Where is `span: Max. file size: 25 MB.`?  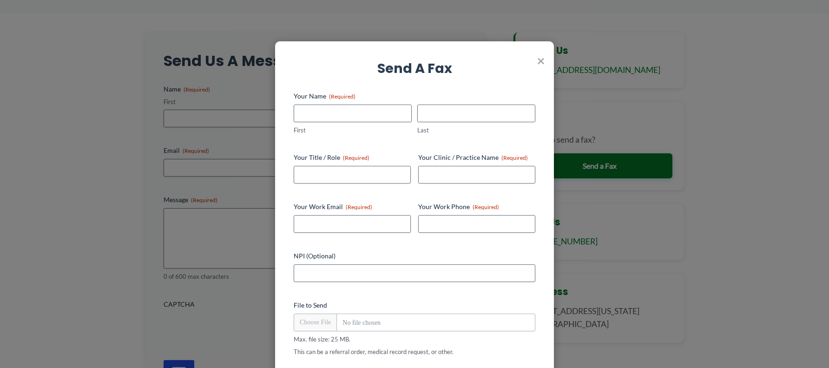
span: Max. file size: 25 MB. is located at coordinates (414, 339).